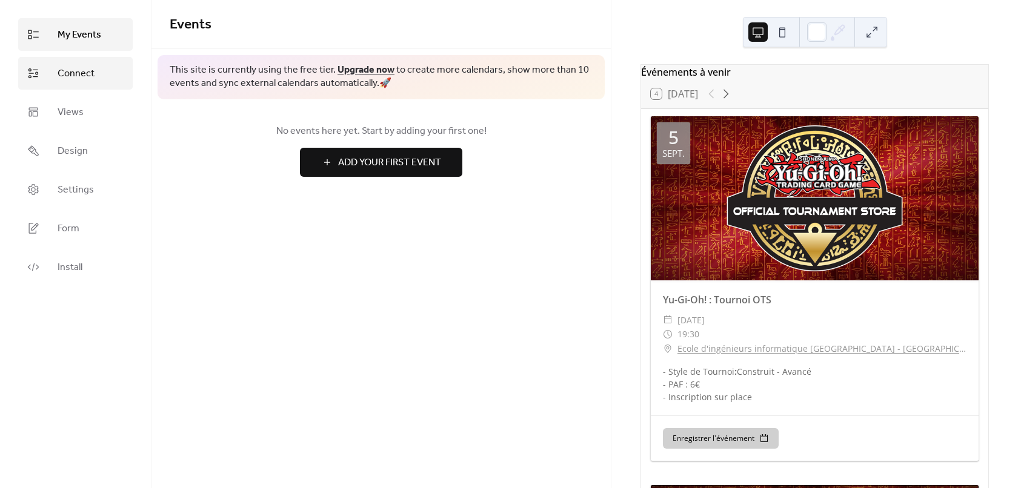  Describe the element at coordinates (381, 77) in the screenshot. I see `span: This site is currently using the free tier. to create more calendars, show more than 10 events an...` at that location.